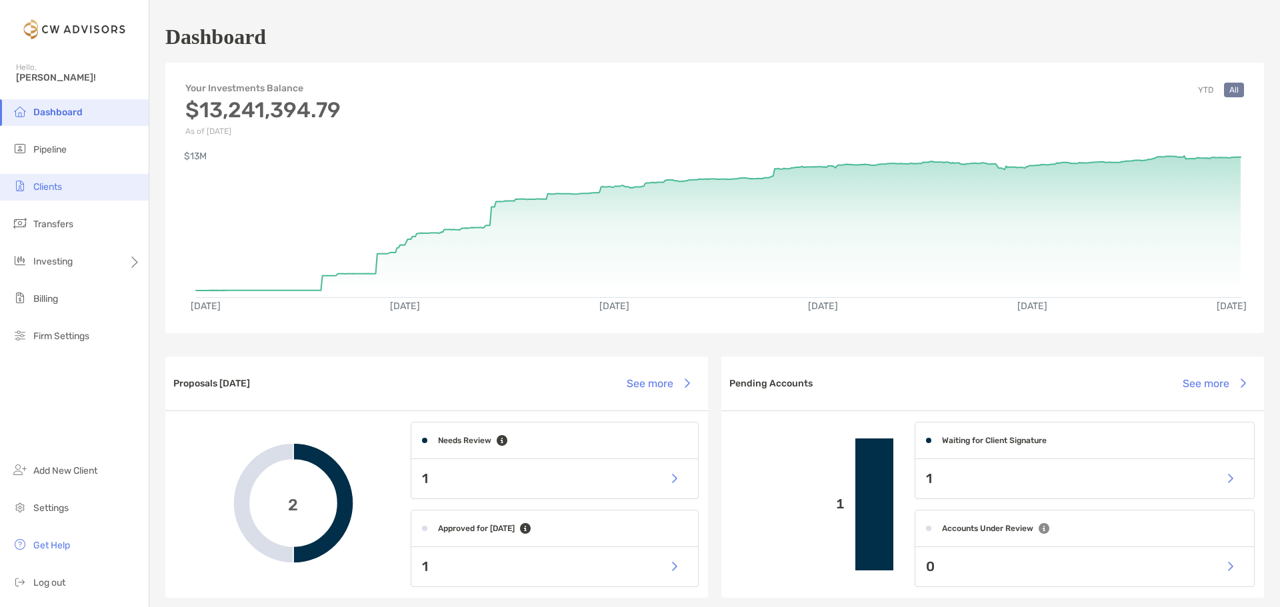 This screenshot has width=1280, height=607. I want to click on button: YTD, so click(1205, 90).